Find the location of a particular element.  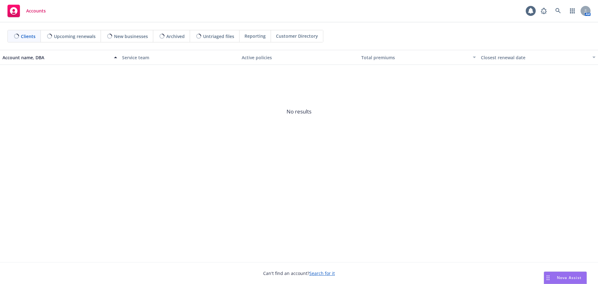

button: Closest renewal date is located at coordinates (538, 57).